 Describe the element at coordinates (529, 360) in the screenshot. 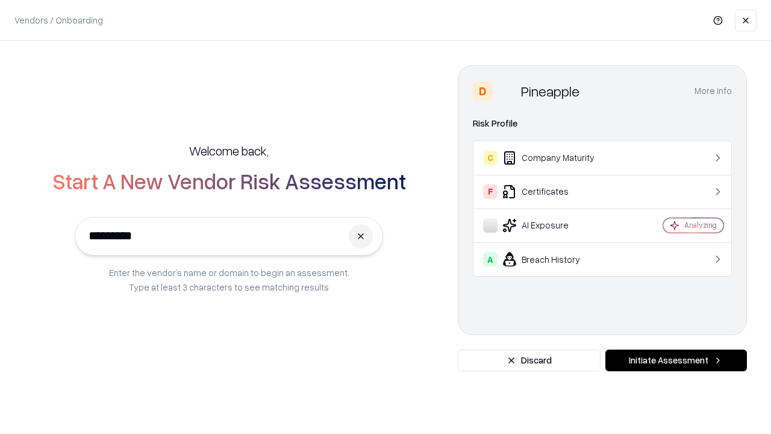

I see `button: Discard` at that location.